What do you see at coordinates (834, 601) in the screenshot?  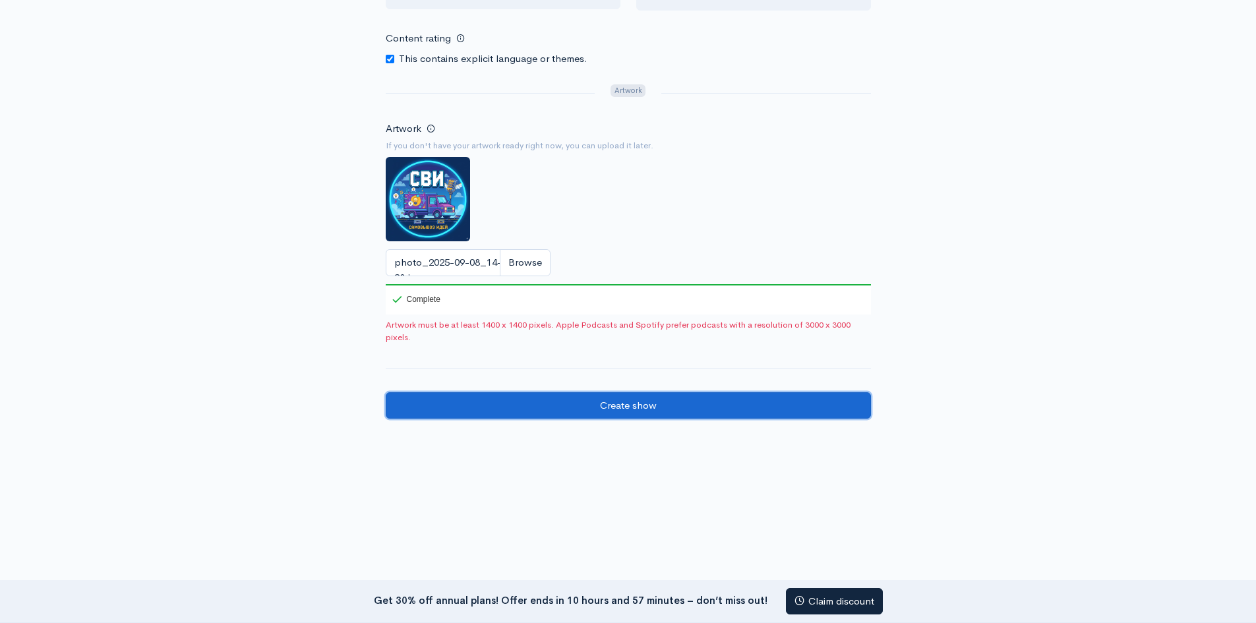 I see `a: Claim discount` at bounding box center [834, 601].